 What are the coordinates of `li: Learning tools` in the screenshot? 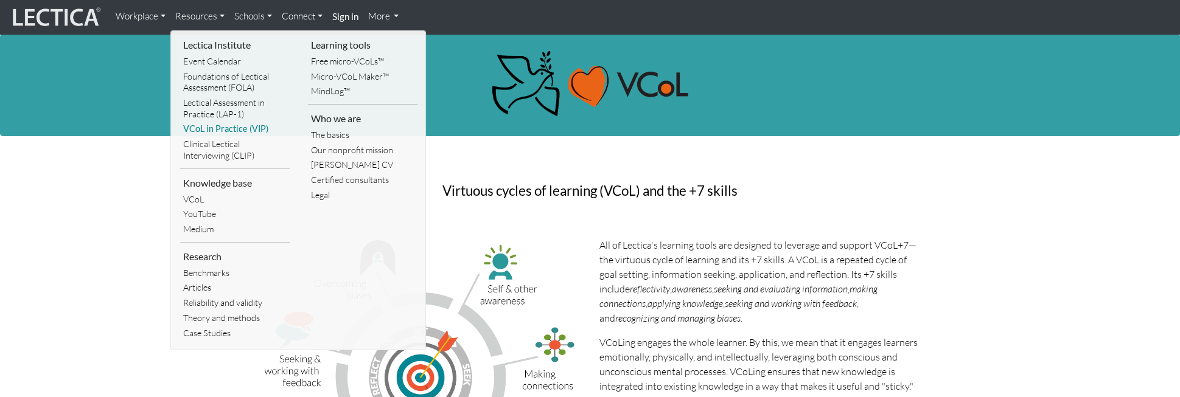 It's located at (363, 45).